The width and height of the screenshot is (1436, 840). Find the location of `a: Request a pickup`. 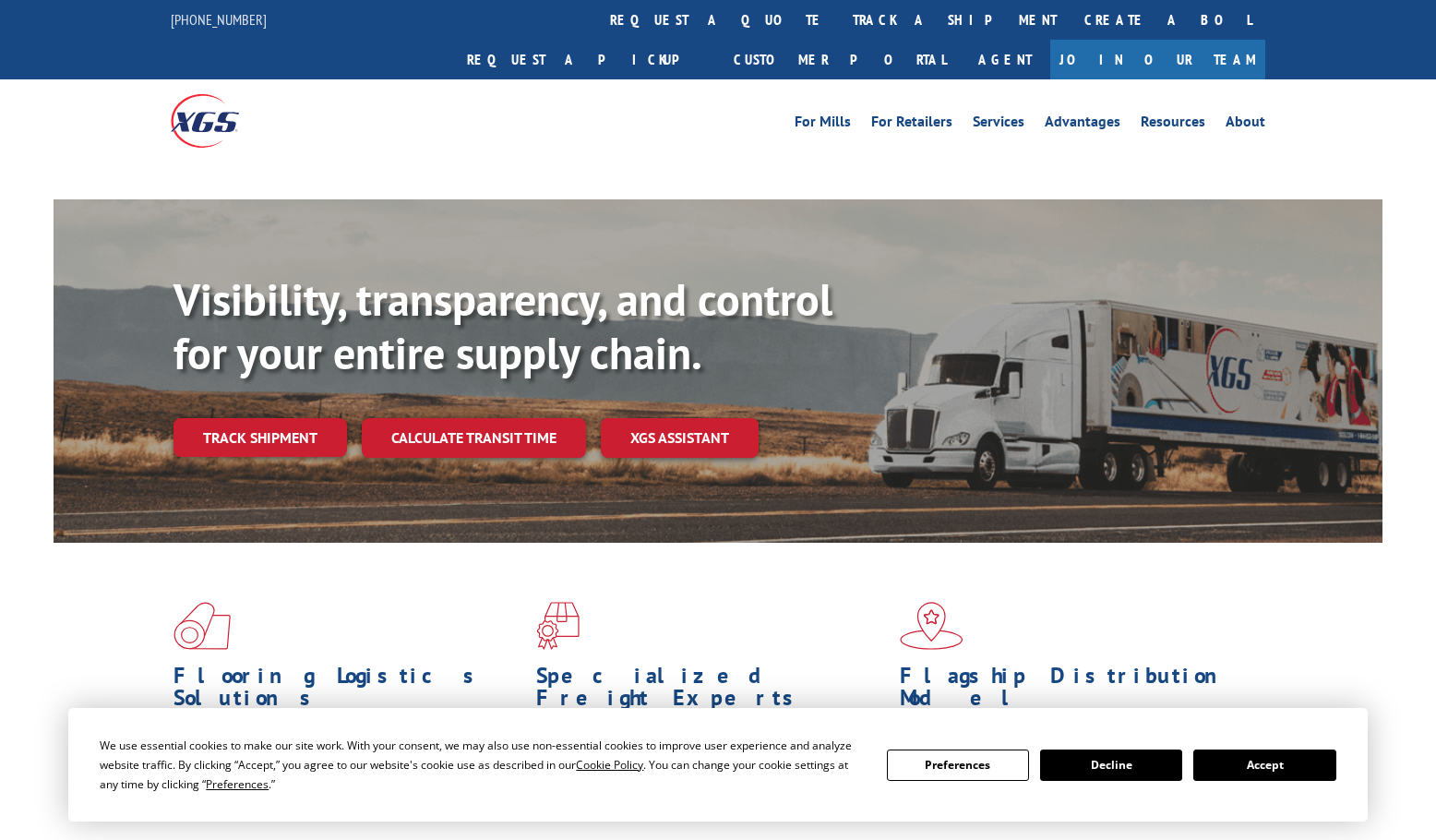

a: Request a pickup is located at coordinates (586, 59).